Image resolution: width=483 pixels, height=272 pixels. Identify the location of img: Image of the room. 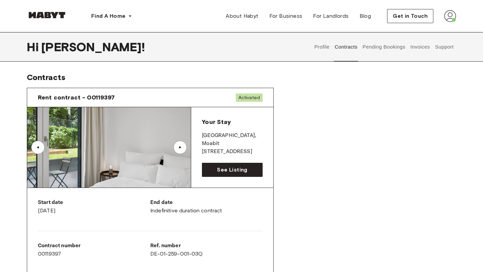
(109, 148).